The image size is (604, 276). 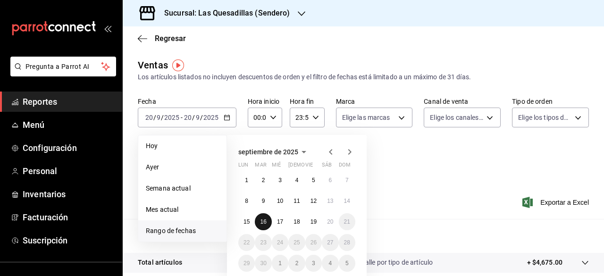 I want to click on label: Hora inicio, so click(x=265, y=101).